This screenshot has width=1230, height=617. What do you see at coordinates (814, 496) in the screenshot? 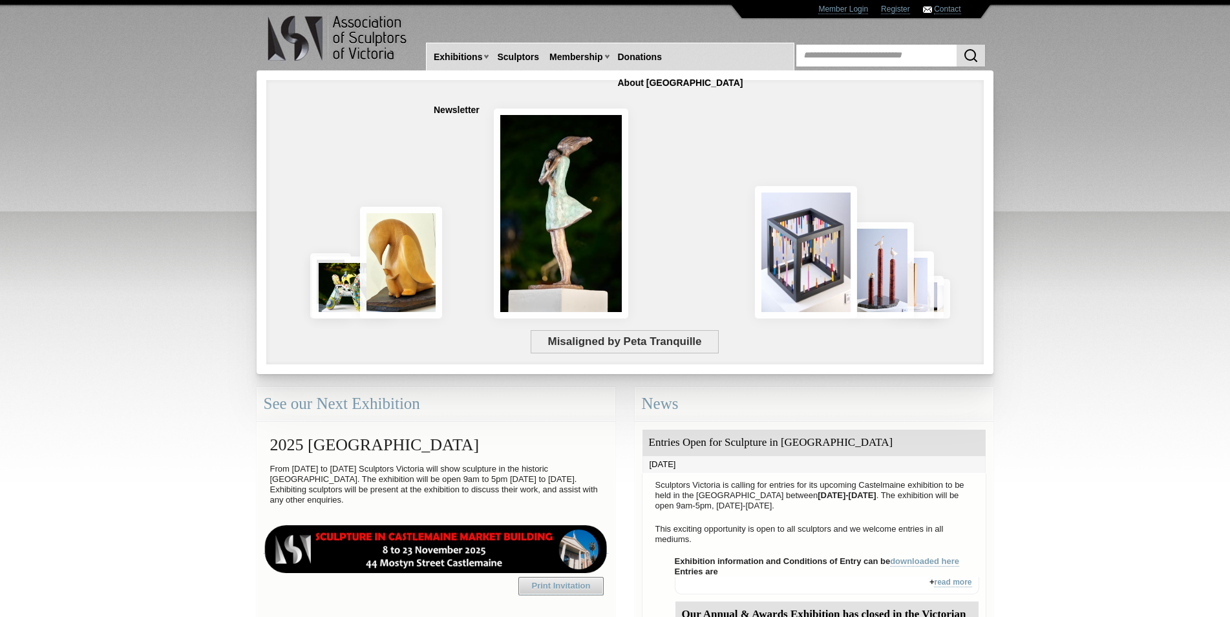
I see `p: Sculptors Victoria is calling for entries for its upcoming Castelmaine exhibition to be held in t...` at bounding box center [814, 496].